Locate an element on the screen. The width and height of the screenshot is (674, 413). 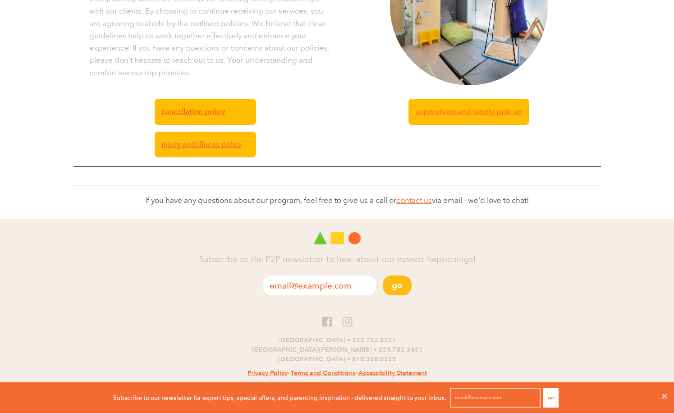
span: Supervision and timely pick-up is located at coordinates (469, 111).